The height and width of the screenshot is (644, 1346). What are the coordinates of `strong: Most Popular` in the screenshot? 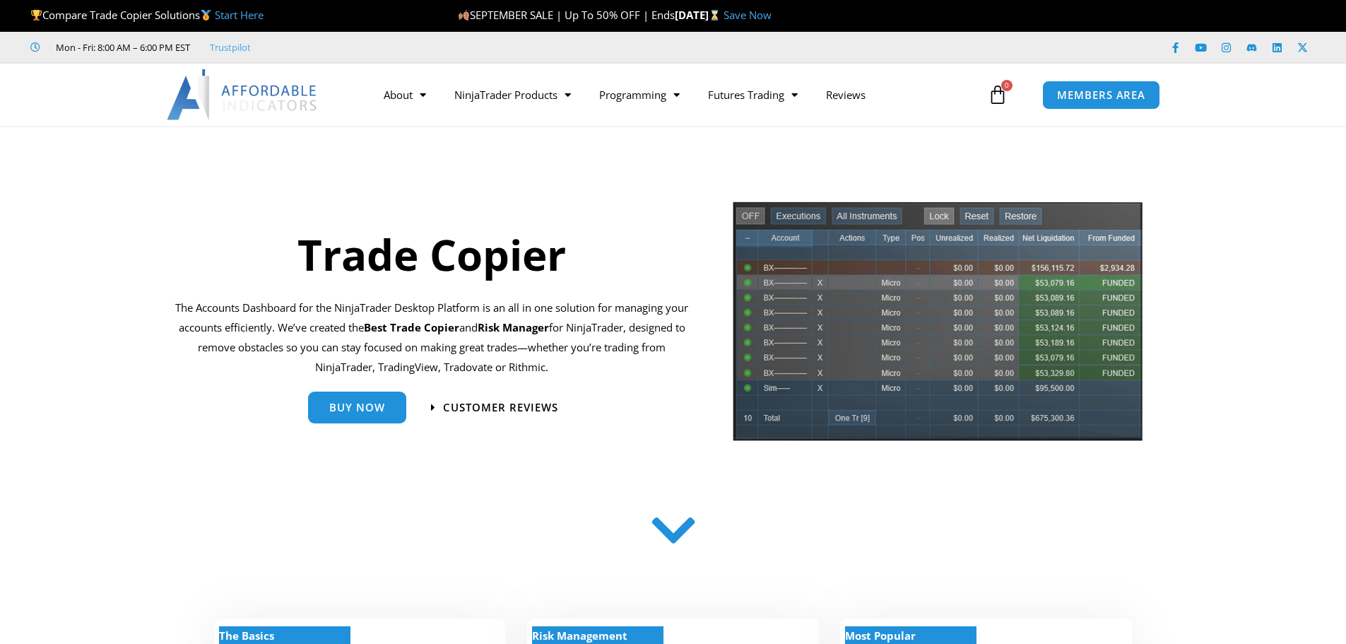 It's located at (881, 635).